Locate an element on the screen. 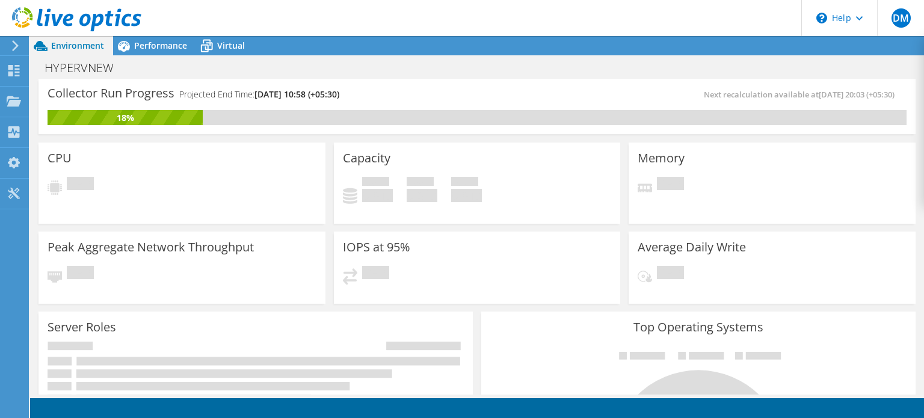  span: Next recalculation available at is located at coordinates (802, 94).